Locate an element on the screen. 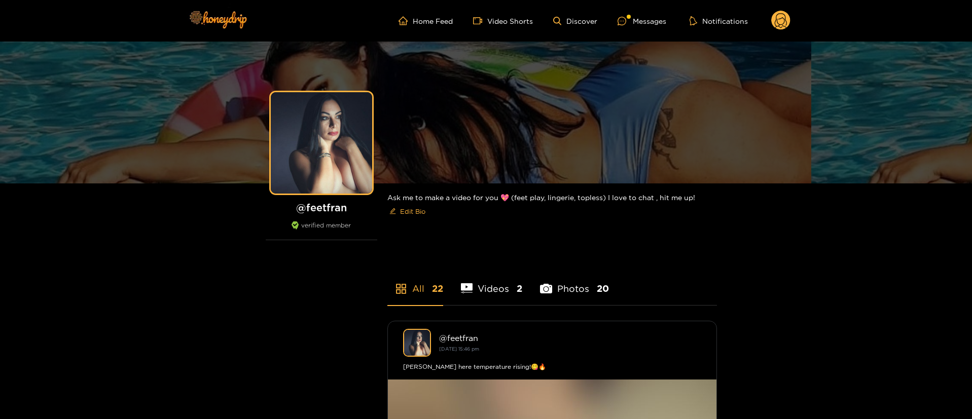 The width and height of the screenshot is (972, 419). span: 2 is located at coordinates (519, 288).